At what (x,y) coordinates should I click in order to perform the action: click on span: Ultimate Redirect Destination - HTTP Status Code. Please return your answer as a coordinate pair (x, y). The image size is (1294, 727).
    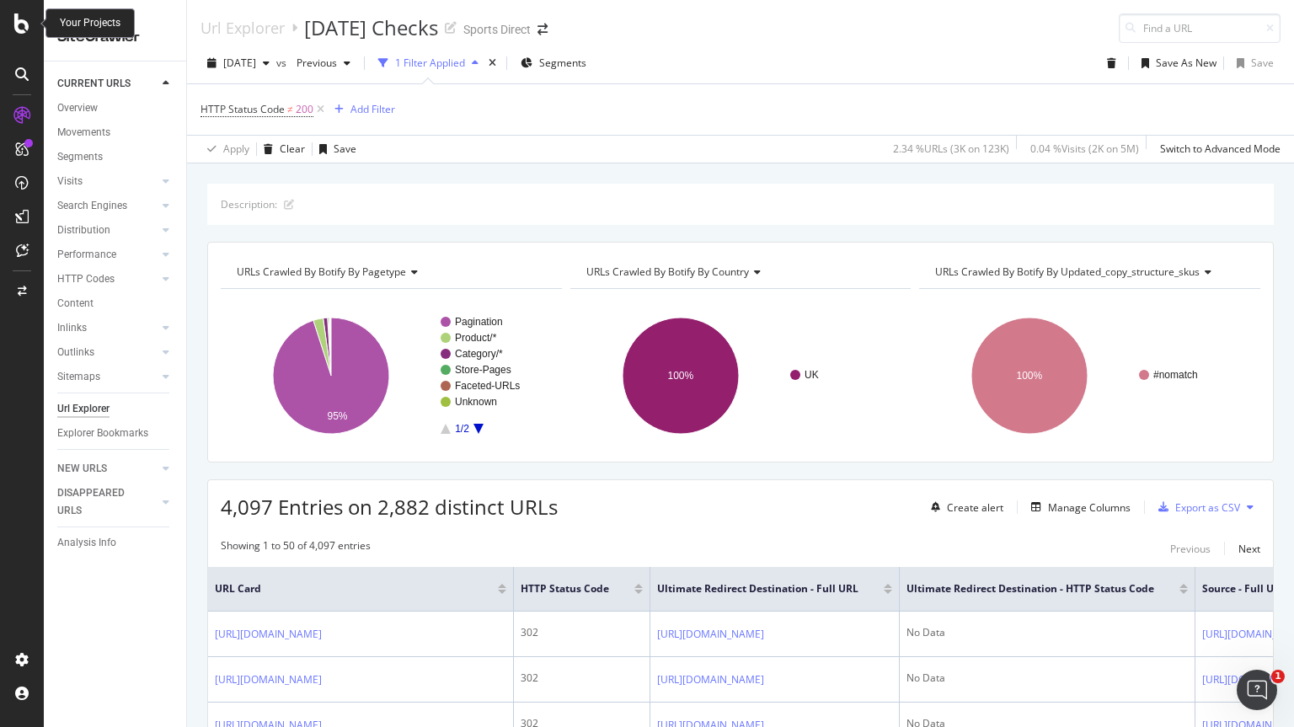
    Looking at the image, I should click on (1030, 589).